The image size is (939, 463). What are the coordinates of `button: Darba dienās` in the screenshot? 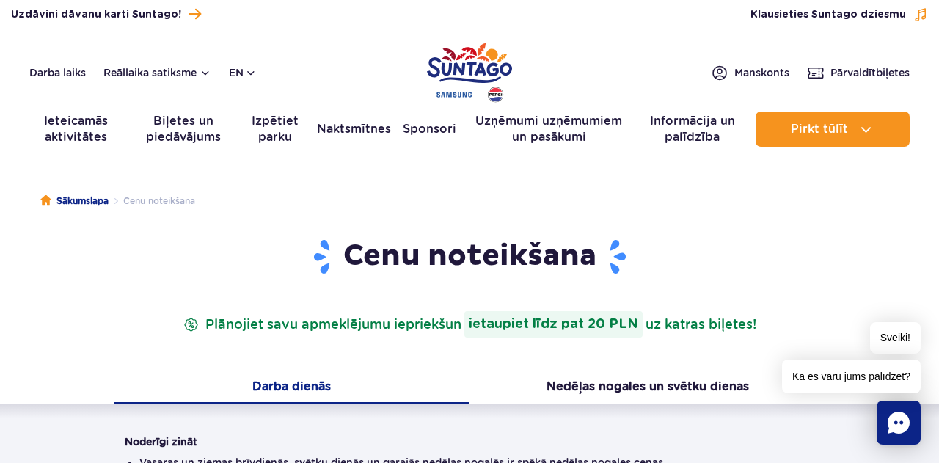 It's located at (291, 388).